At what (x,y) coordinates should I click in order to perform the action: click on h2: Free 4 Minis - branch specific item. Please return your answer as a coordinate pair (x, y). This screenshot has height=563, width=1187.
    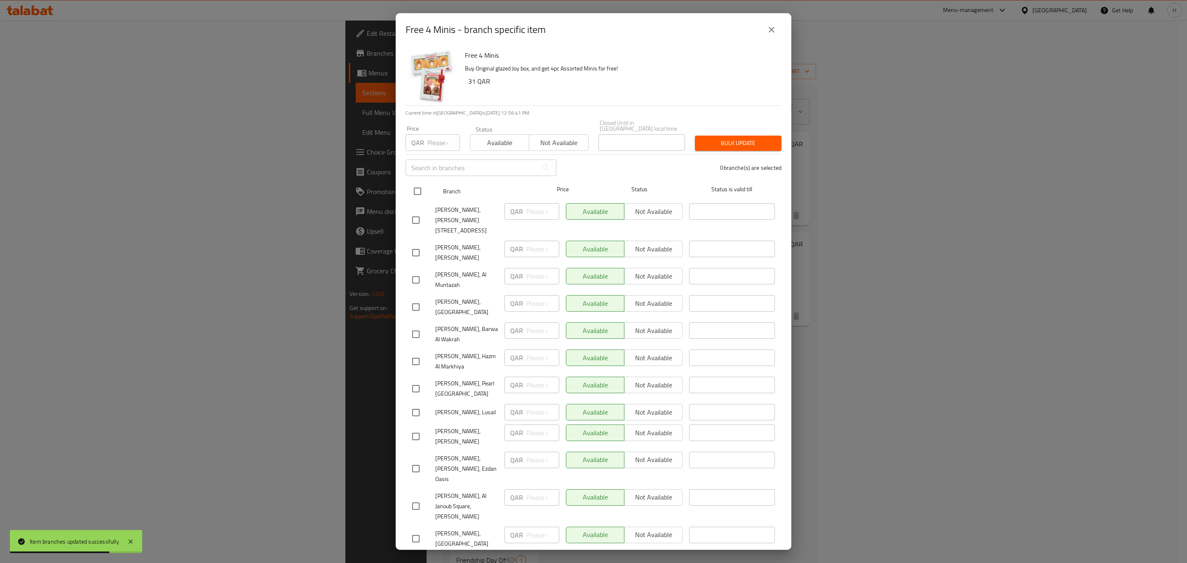
    Looking at the image, I should click on (476, 30).